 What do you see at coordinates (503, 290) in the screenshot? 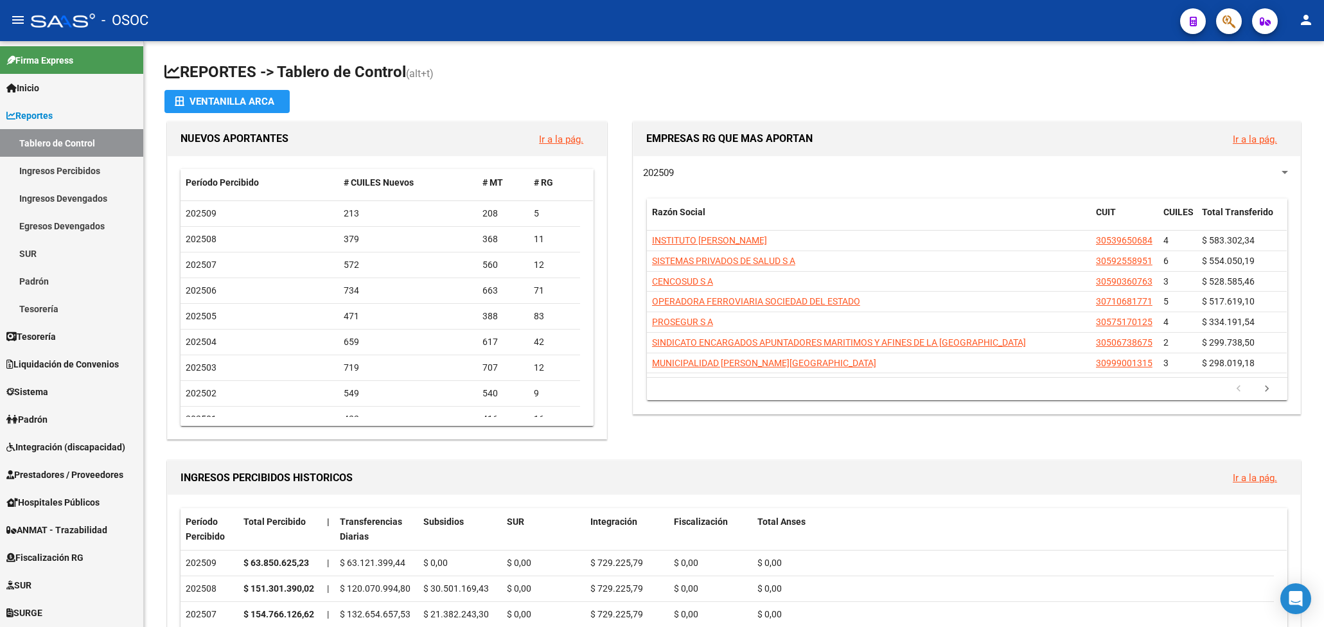
I see `div: 663` at bounding box center [503, 290].